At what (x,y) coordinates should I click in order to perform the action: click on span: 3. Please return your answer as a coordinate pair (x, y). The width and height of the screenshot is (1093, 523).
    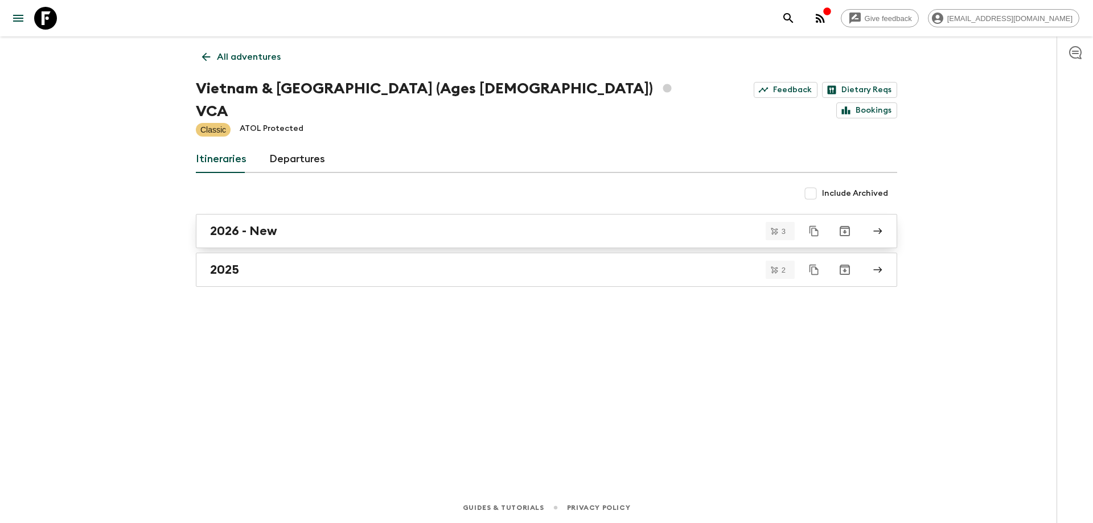
    Looking at the image, I should click on (783, 231).